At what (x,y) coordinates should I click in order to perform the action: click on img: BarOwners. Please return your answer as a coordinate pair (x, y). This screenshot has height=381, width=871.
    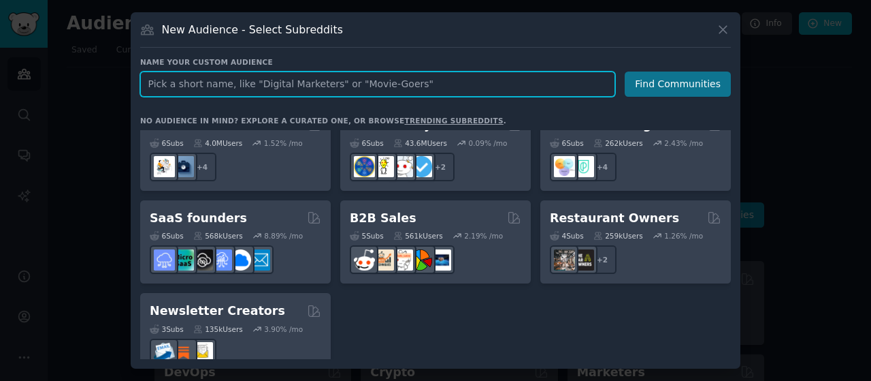
    Looking at the image, I should click on (583, 259).